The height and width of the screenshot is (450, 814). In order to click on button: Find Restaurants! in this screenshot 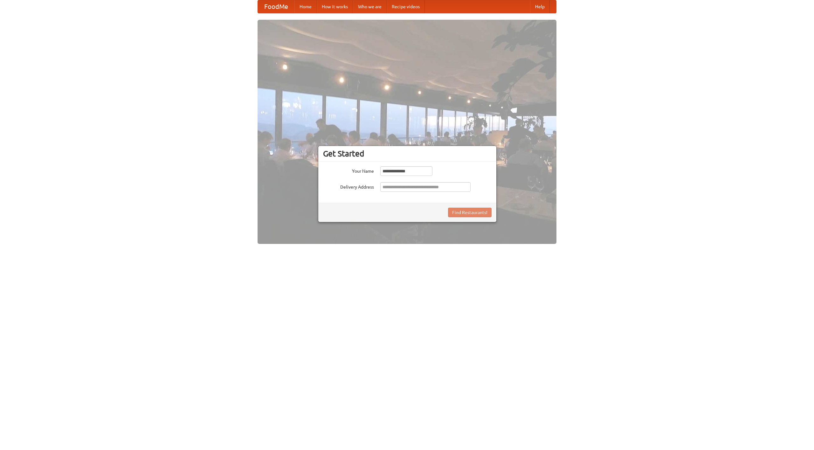, I will do `click(469, 212)`.